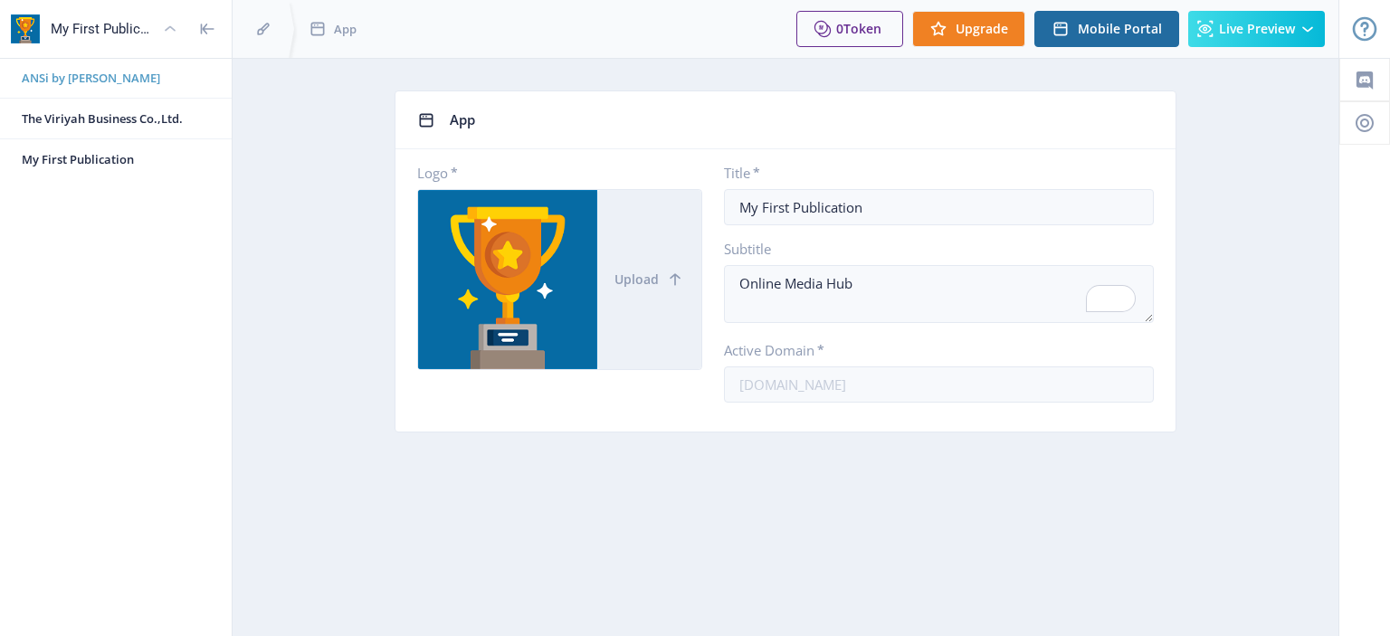  Describe the element at coordinates (123, 119) in the screenshot. I see `span: The Viriyah Business Co.,Ltd.` at that location.